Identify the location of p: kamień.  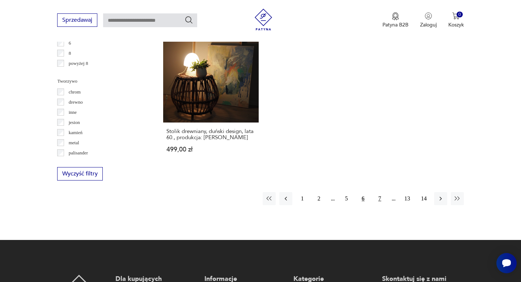
(76, 132).